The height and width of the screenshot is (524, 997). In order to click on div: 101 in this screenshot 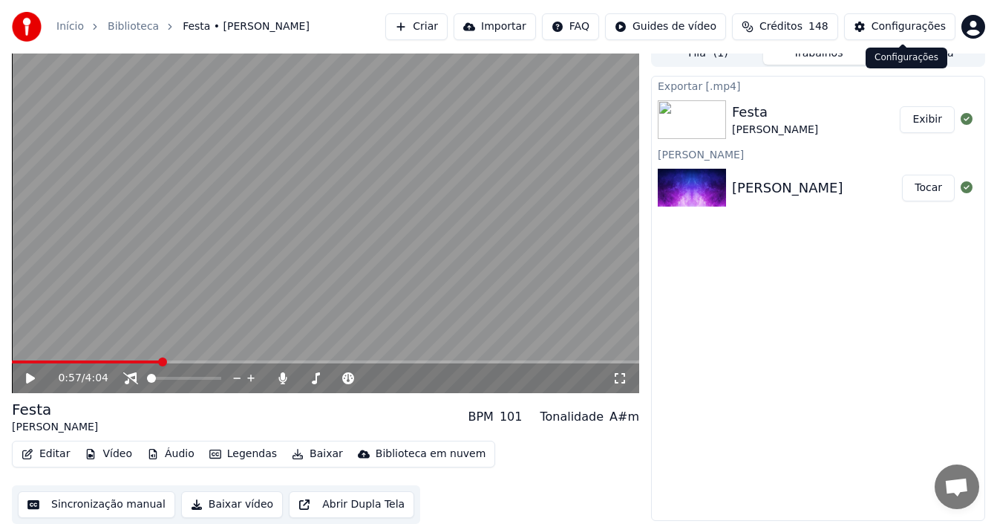, I will do `click(511, 417)`.